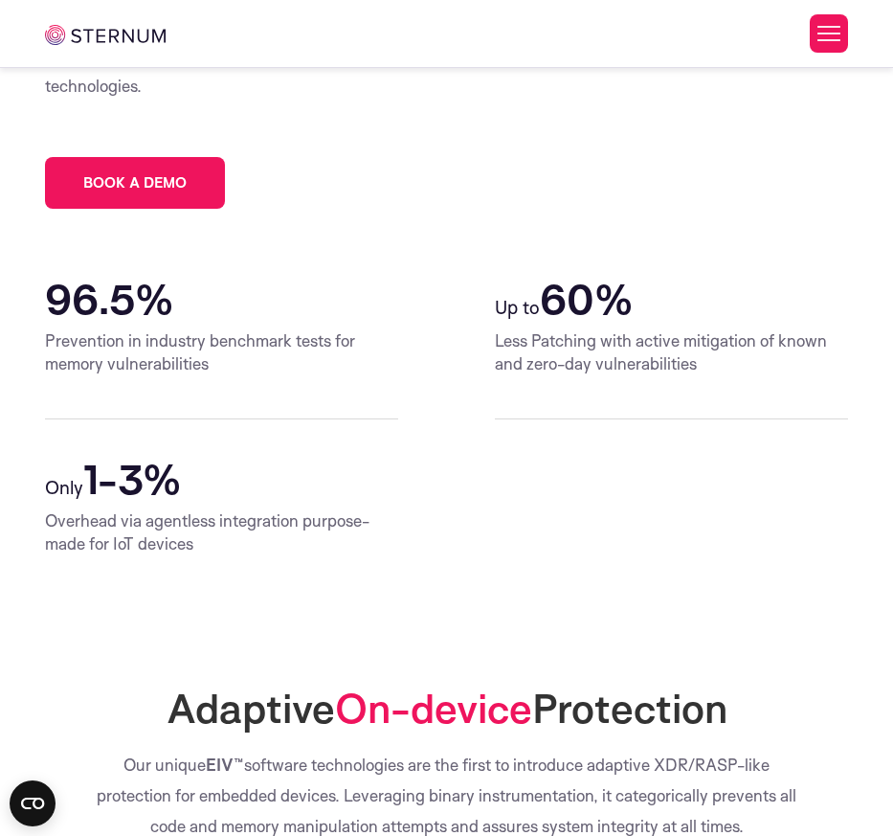 Image resolution: width=893 pixels, height=836 pixels. What do you see at coordinates (33, 803) in the screenshot?
I see `button: Open CMP widget` at bounding box center [33, 803].